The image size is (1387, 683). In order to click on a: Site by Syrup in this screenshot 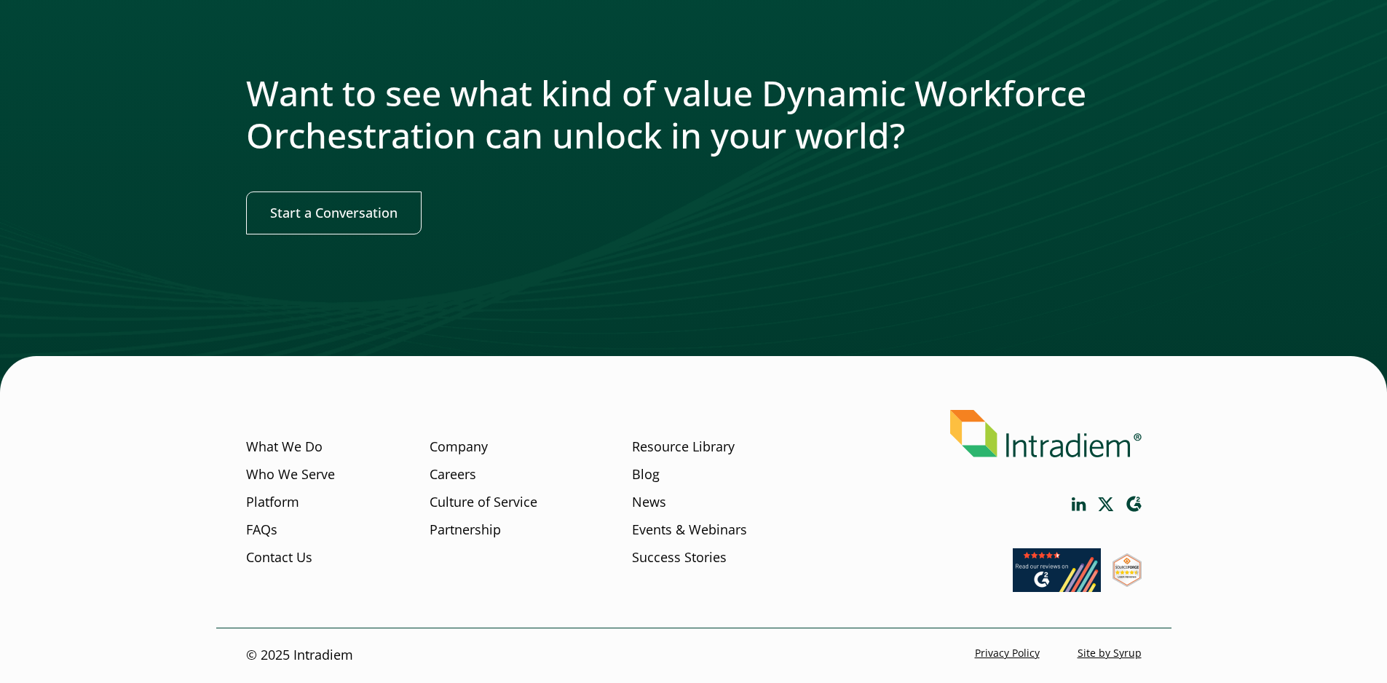, I will do `click(1110, 653)`.